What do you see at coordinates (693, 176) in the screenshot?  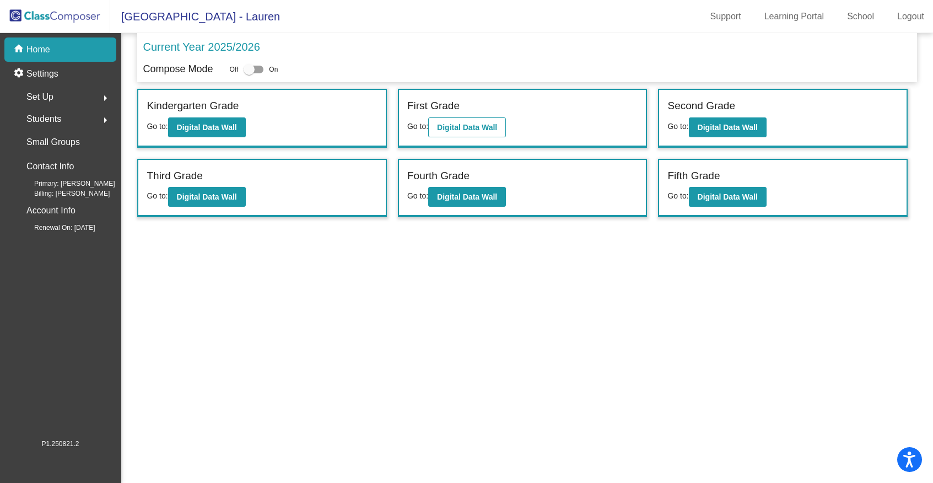 I see `label: Fifth Grade` at bounding box center [693, 176].